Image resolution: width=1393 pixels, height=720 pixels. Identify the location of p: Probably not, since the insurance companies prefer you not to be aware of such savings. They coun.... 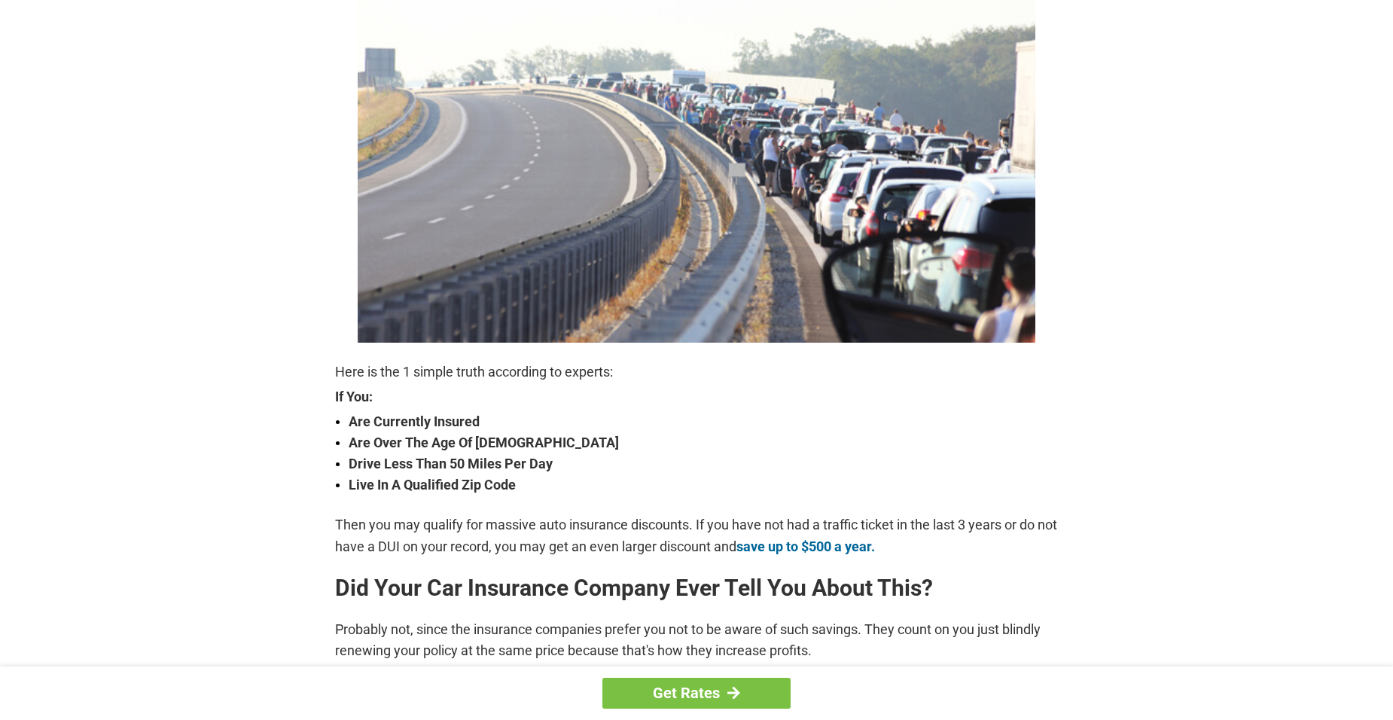
(696, 640).